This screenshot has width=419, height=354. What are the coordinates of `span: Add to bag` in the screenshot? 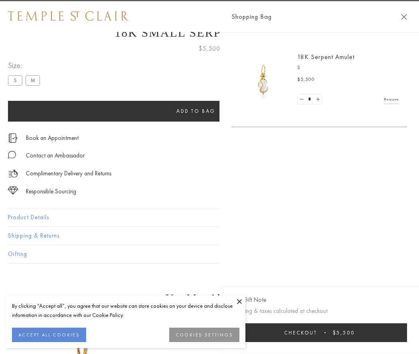 It's located at (196, 111).